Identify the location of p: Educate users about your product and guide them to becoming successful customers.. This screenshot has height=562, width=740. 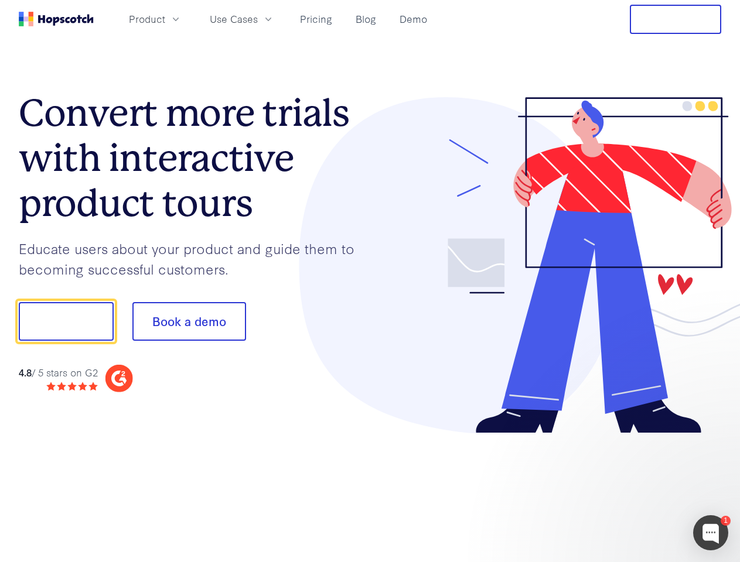
(194, 258).